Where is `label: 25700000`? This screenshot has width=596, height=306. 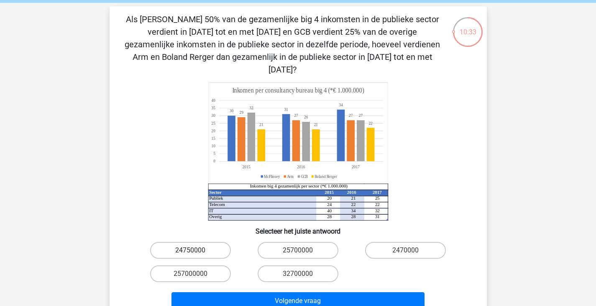 label: 25700000 is located at coordinates (298, 250).